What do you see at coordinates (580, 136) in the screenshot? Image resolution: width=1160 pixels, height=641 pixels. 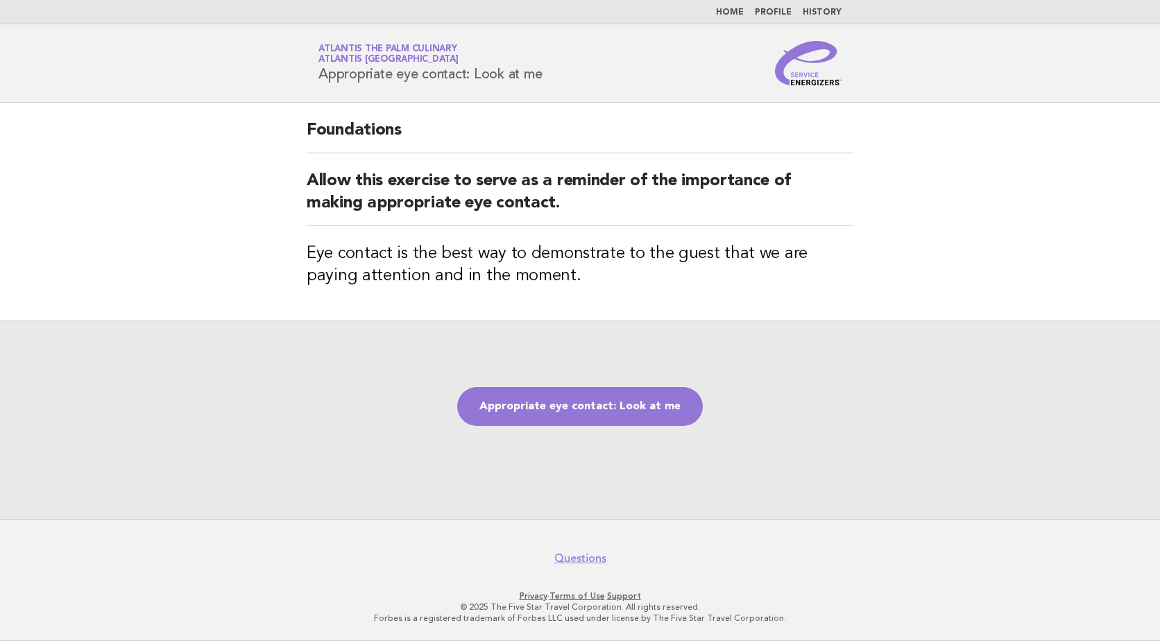 I see `h2: Foundations` at bounding box center [580, 136].